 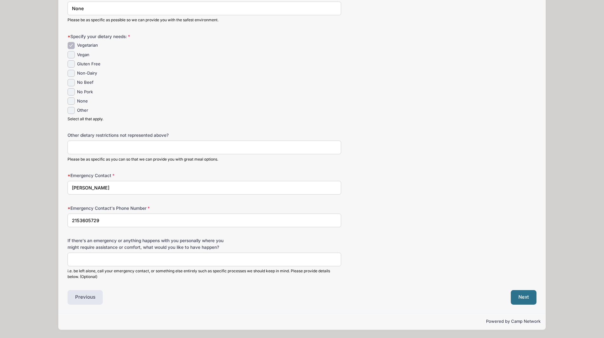 What do you see at coordinates (204, 159) in the screenshot?
I see `div: Please be as specific as you can so that we can provide you with great meal options.` at bounding box center [204, 159].